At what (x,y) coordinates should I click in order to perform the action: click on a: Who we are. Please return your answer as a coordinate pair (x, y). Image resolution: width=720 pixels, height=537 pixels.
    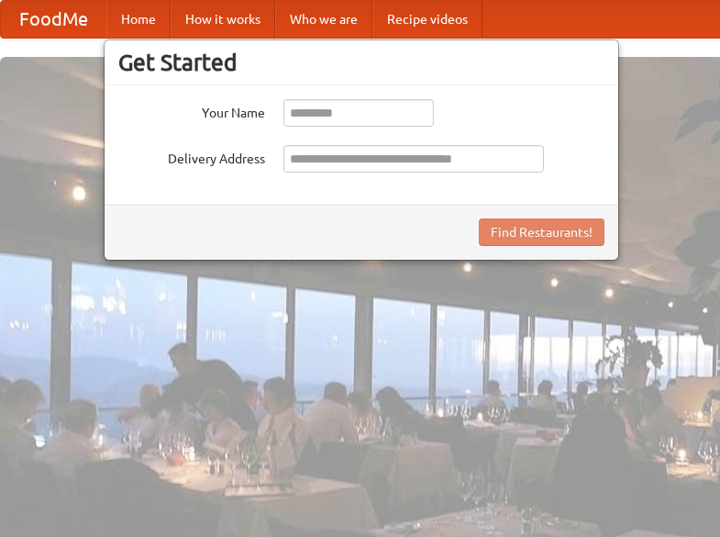
    Looking at the image, I should click on (324, 19).